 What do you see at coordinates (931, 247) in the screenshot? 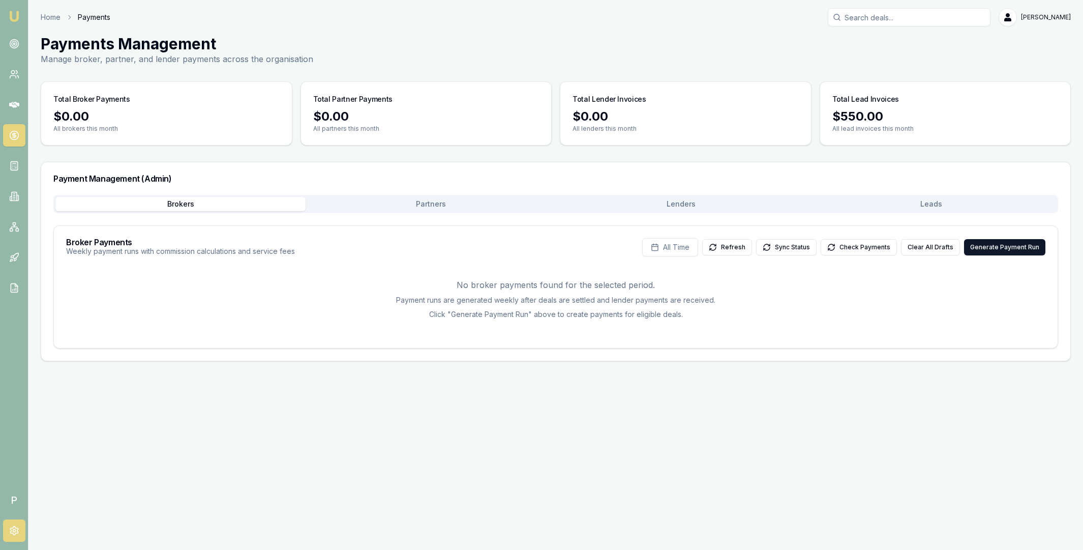
I see `button: Clear All Drafts` at bounding box center [931, 247].